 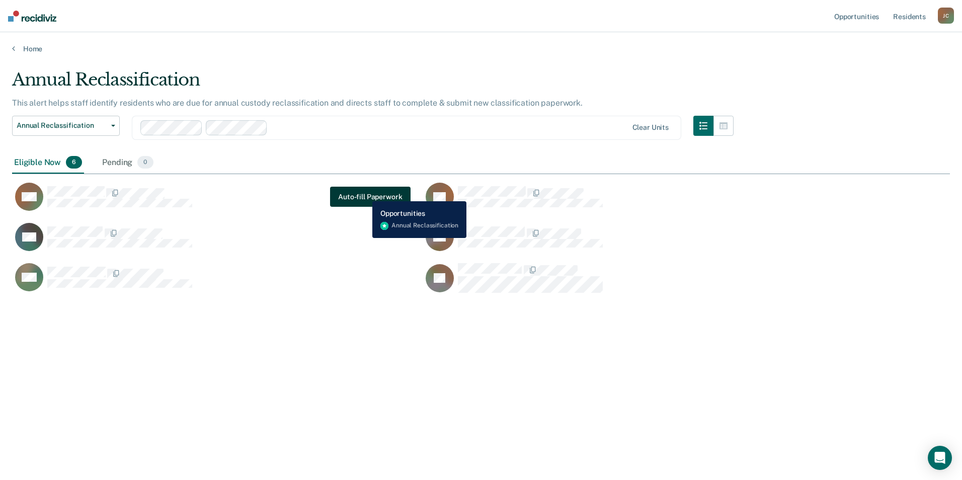 What do you see at coordinates (62, 125) in the screenshot?
I see `span: Annual Reclassification` at bounding box center [62, 125].